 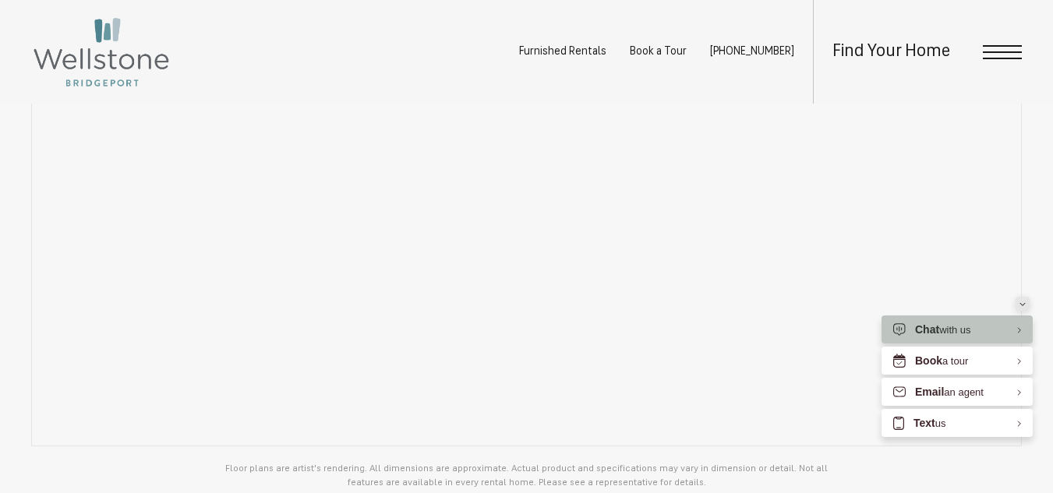 What do you see at coordinates (563, 51) in the screenshot?
I see `span: Furnished Rentals` at bounding box center [563, 51].